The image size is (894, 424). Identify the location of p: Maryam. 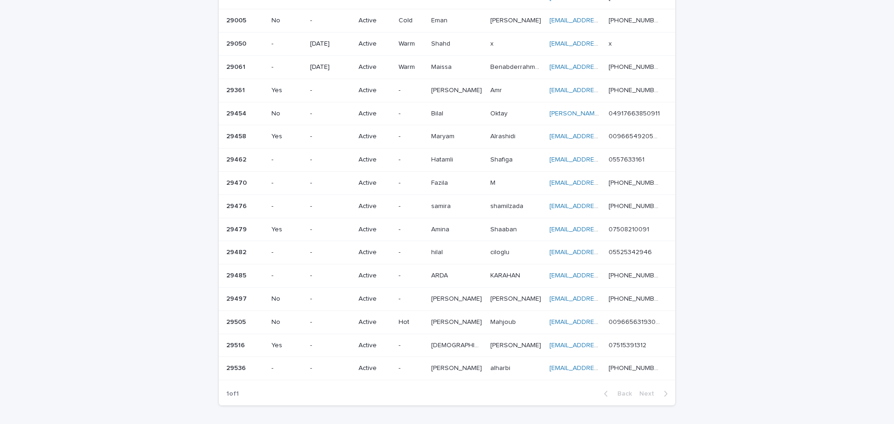
(444, 135).